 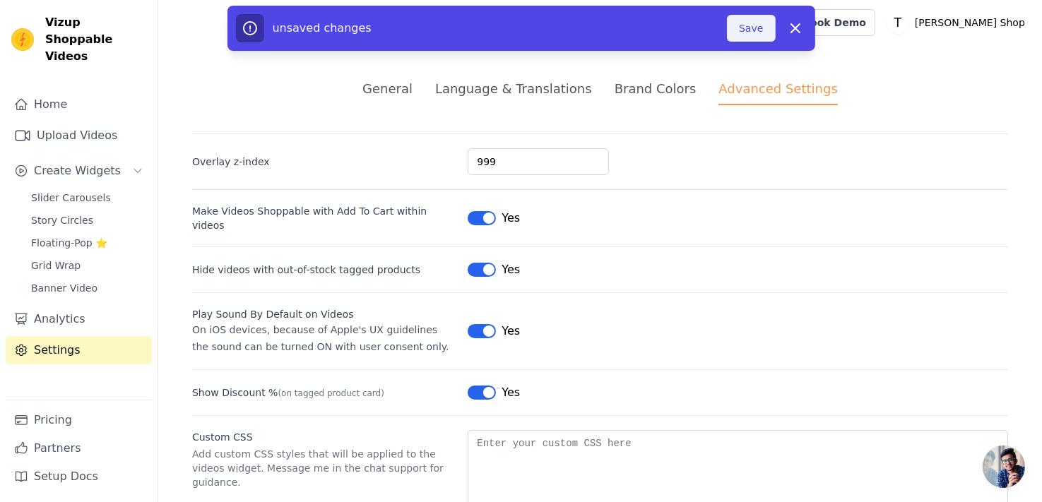 I want to click on a: Slider Carousels, so click(x=87, y=198).